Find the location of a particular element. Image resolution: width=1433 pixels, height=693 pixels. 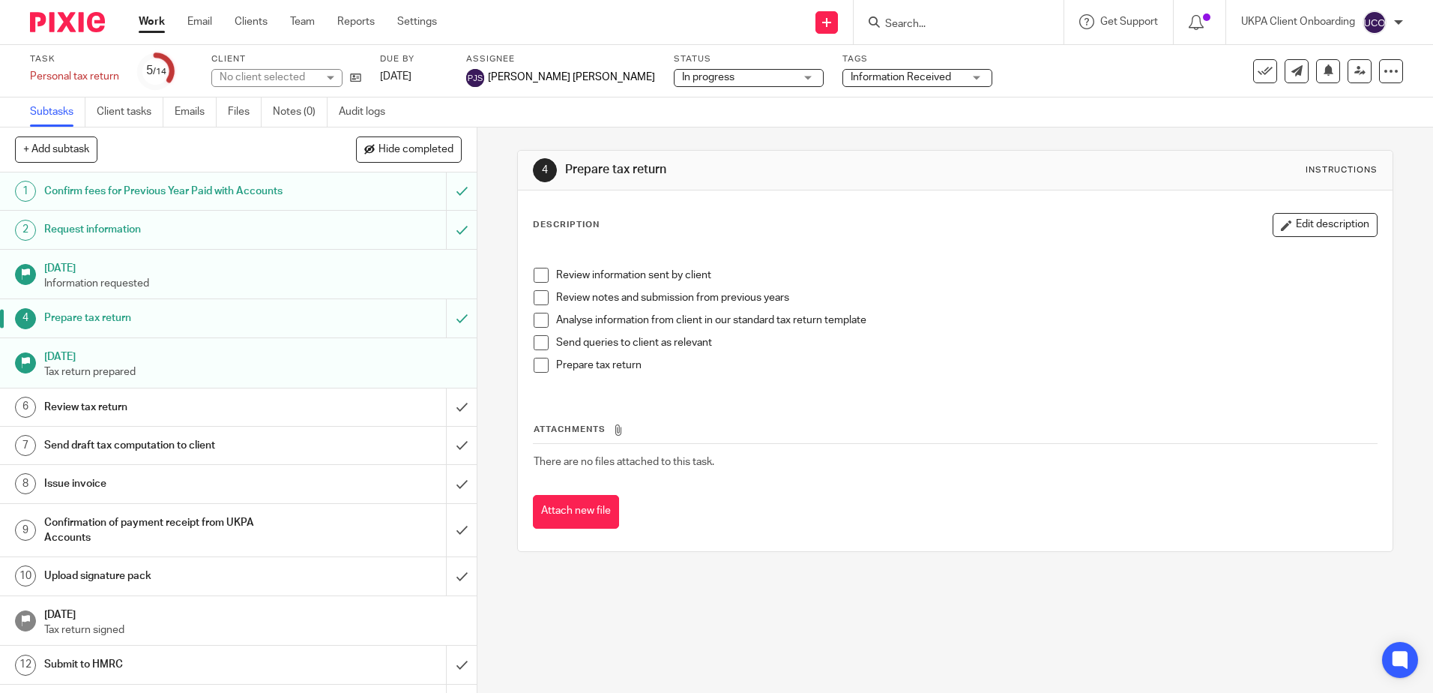

img: Pixie is located at coordinates (67, 22).